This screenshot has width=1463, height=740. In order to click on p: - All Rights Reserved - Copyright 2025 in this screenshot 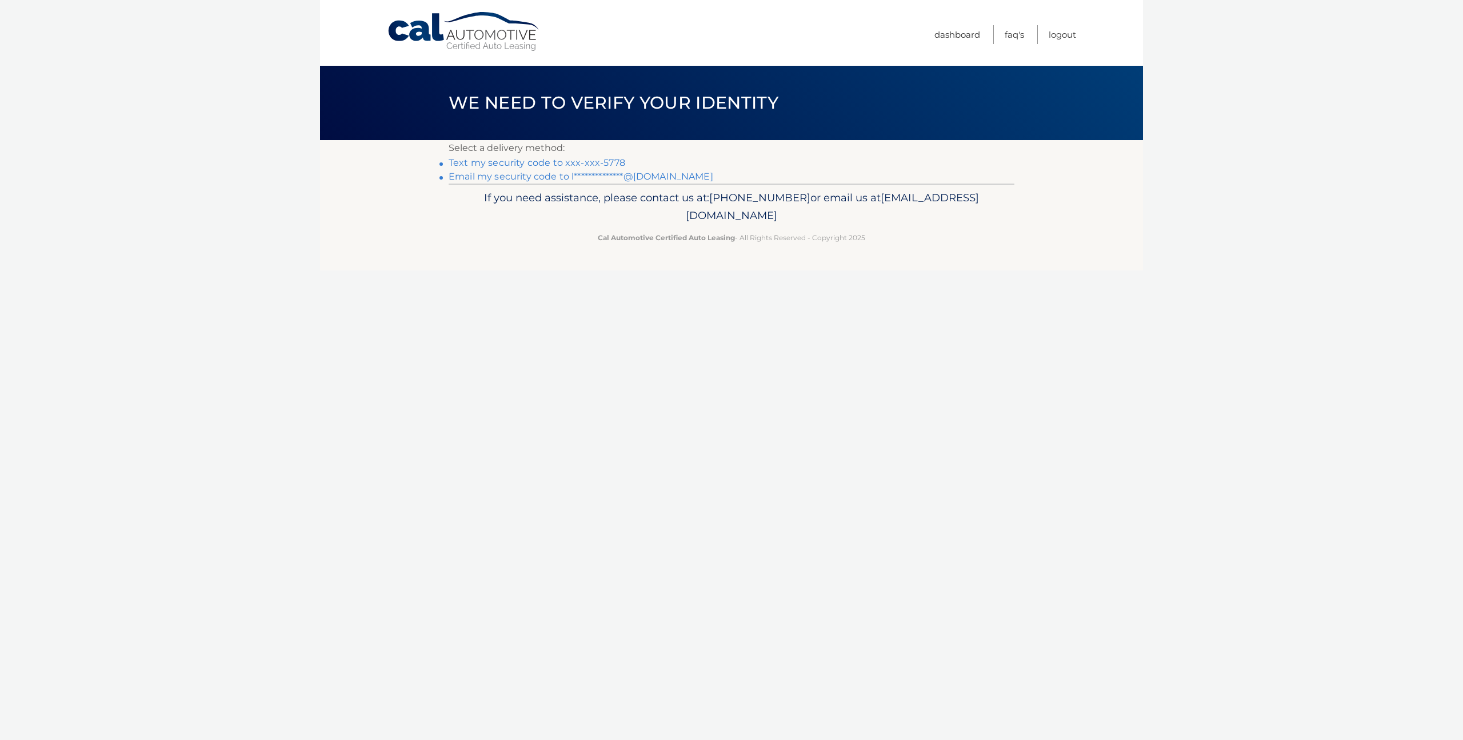, I will do `click(732, 237)`.